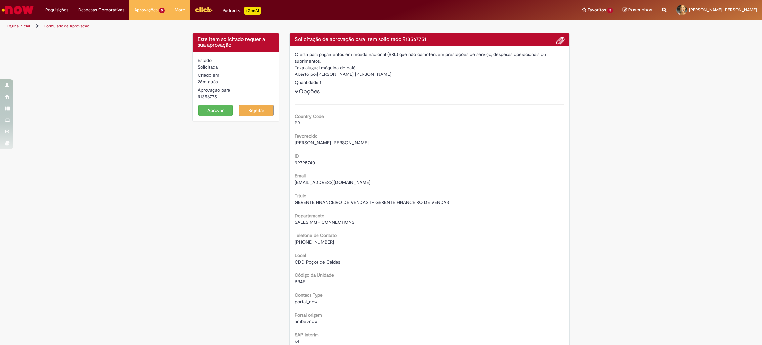 The image size is (762, 345). Describe the element at coordinates (430, 58) in the screenshot. I see `div: Oferta para pagamentos em moeda nacional (BRL) que não caracterizem prestações de serviço, despes...` at that location.